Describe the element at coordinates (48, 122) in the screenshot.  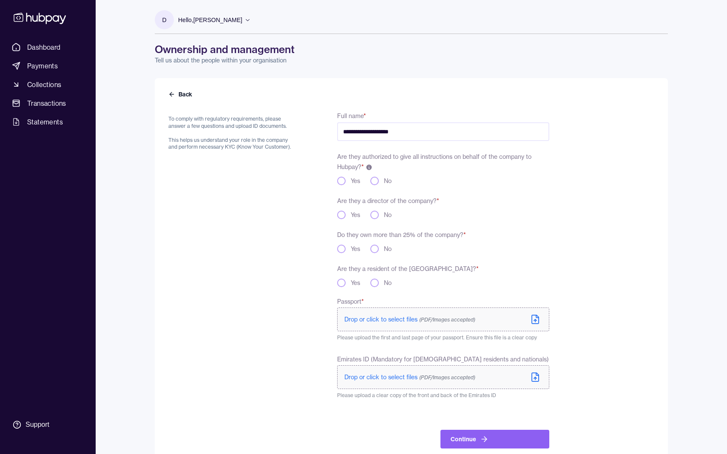
I see `a: Statements` at that location.